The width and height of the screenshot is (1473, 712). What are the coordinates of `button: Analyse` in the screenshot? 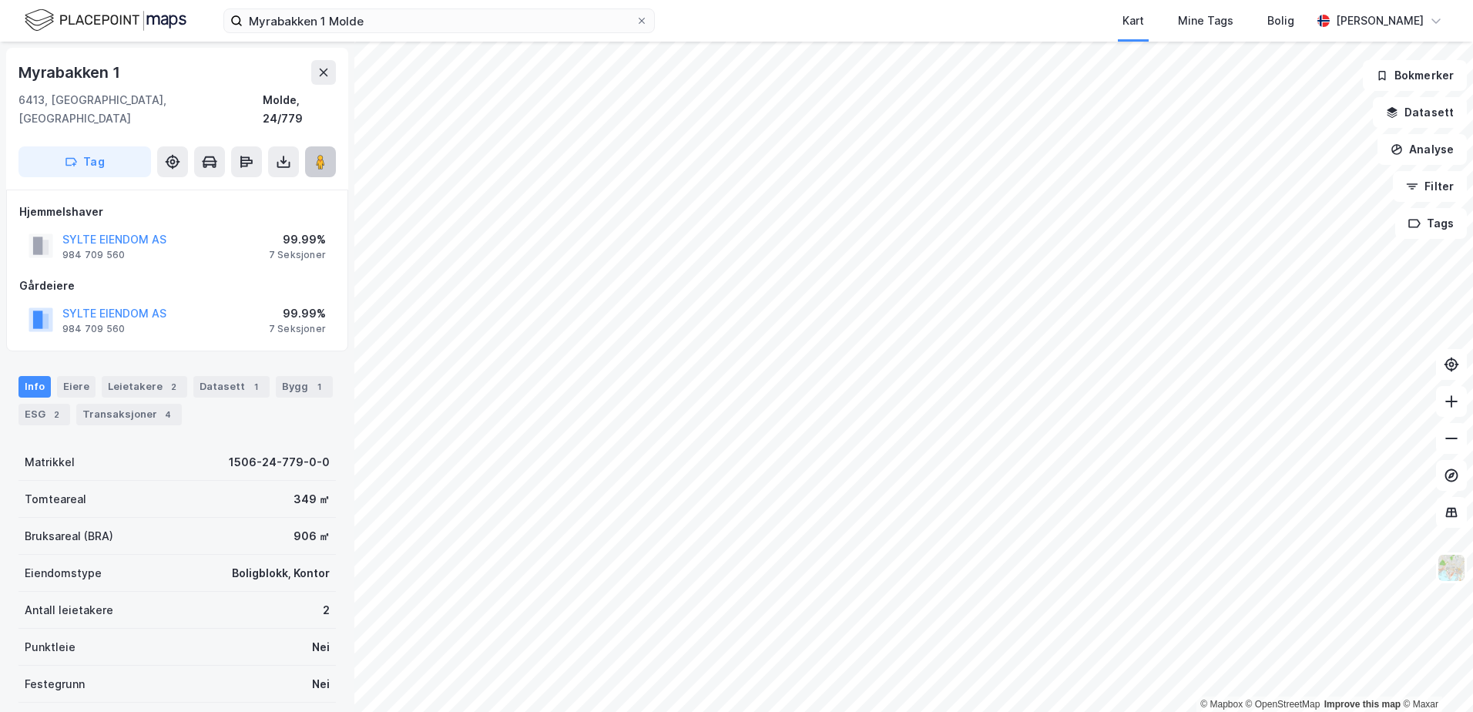 It's located at (1422, 149).